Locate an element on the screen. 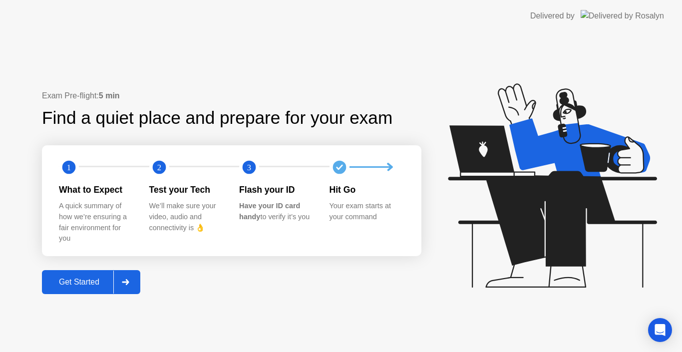  div: Delivered by is located at coordinates (552, 16).